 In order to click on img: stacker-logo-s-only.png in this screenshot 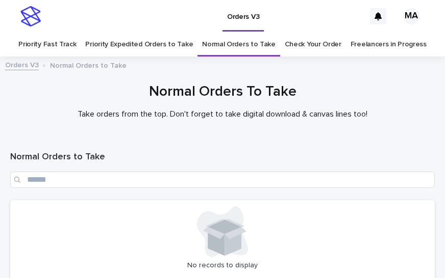, I will do `click(31, 16)`.